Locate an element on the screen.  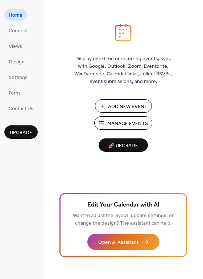
button: Upgrade is located at coordinates (21, 132).